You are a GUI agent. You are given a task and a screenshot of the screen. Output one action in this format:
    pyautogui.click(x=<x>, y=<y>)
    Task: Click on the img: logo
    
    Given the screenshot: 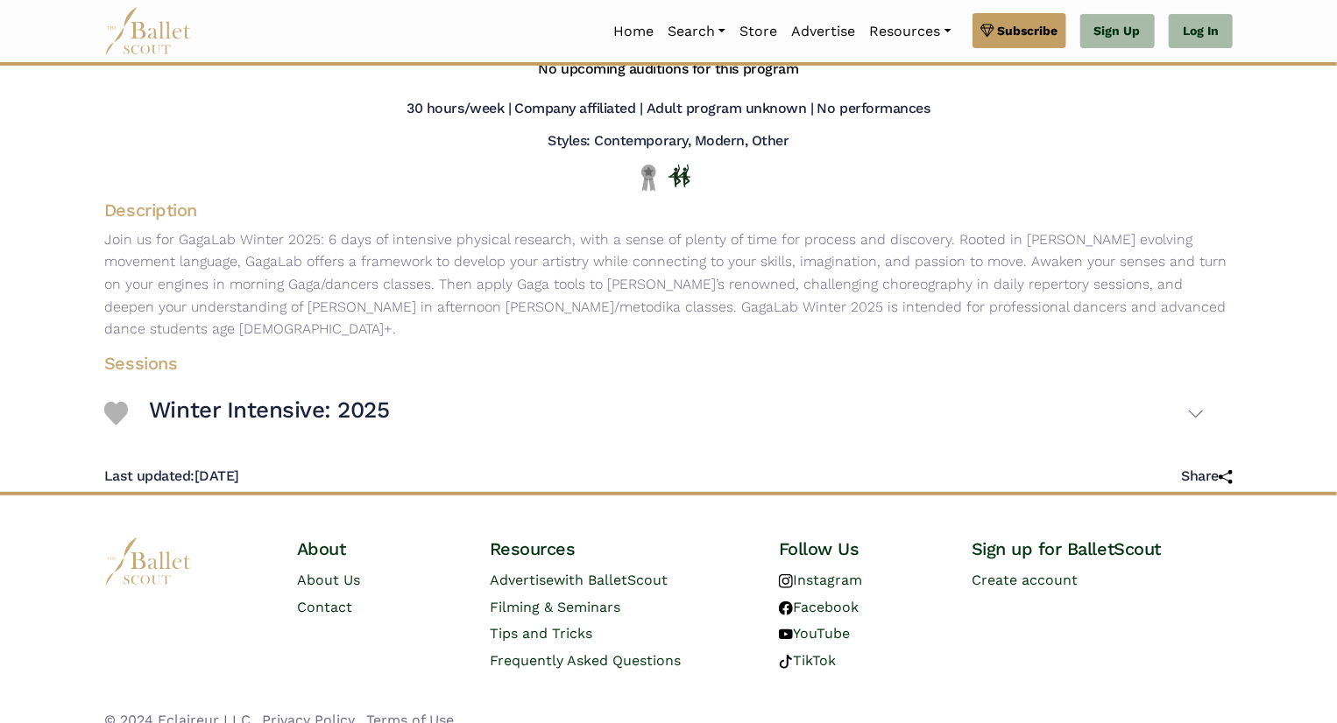 What is the action you would take?
    pyautogui.click(x=148, y=561)
    